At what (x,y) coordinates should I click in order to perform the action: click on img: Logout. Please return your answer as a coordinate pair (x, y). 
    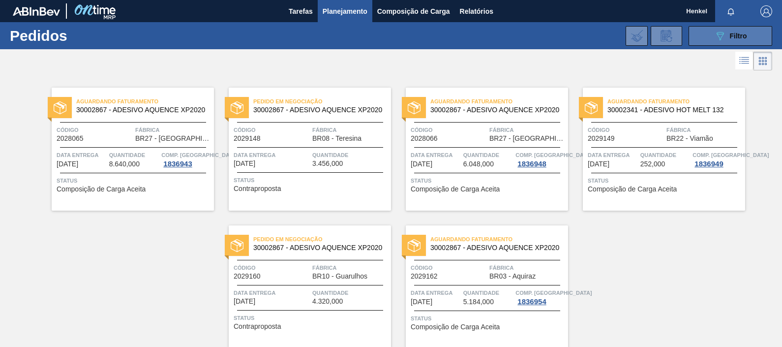
    Looking at the image, I should click on (767, 11).